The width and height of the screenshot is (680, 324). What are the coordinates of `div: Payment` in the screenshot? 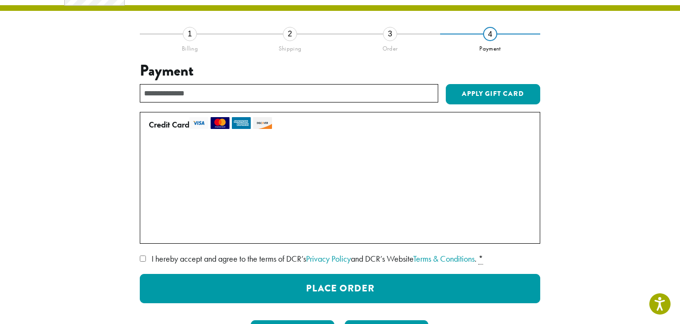 It's located at (490, 47).